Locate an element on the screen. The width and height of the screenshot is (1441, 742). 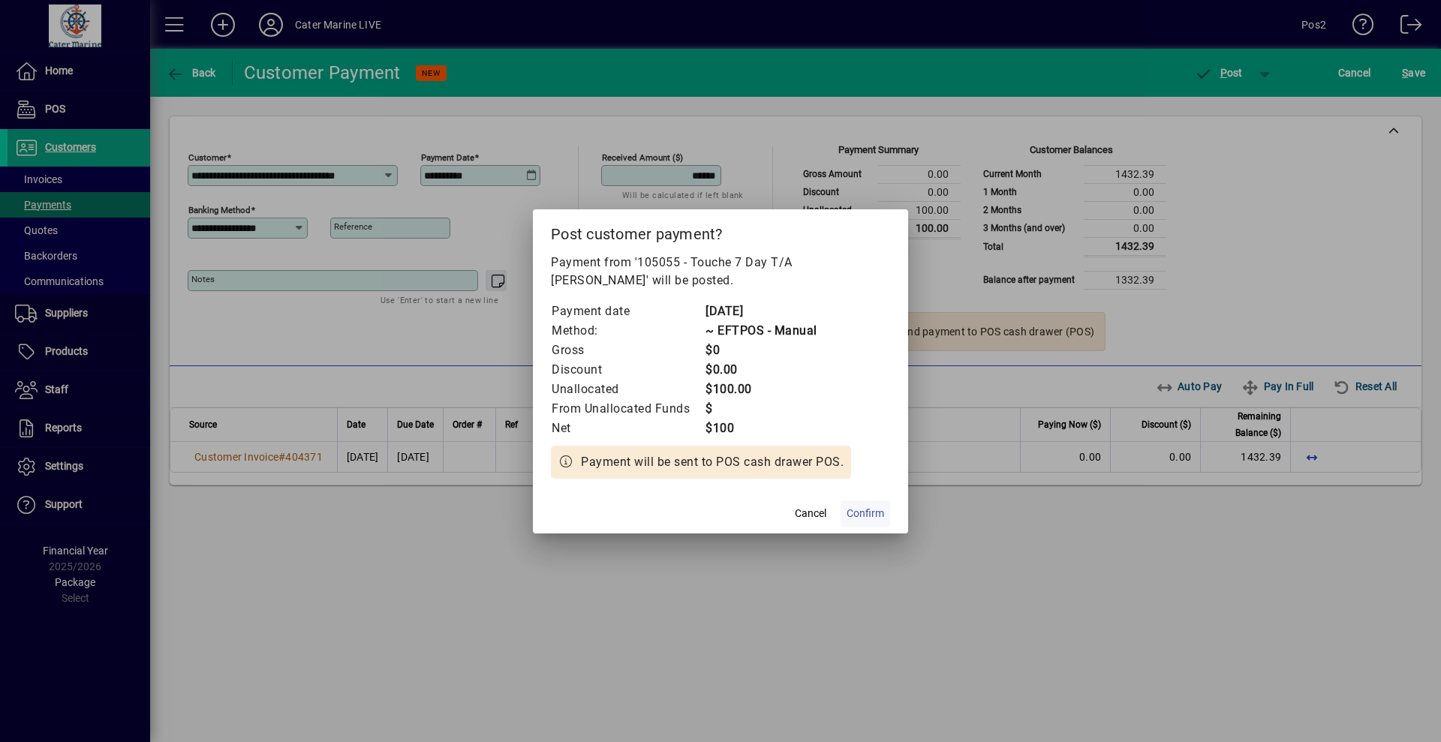
span: Cancel is located at coordinates (811, 513).